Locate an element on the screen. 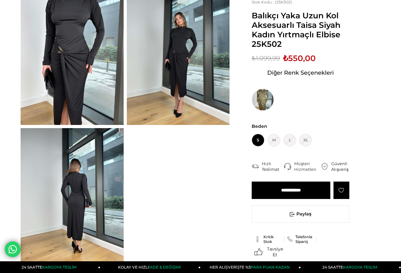  span: Diğer Renk Seçenekleri is located at coordinates (300, 73).